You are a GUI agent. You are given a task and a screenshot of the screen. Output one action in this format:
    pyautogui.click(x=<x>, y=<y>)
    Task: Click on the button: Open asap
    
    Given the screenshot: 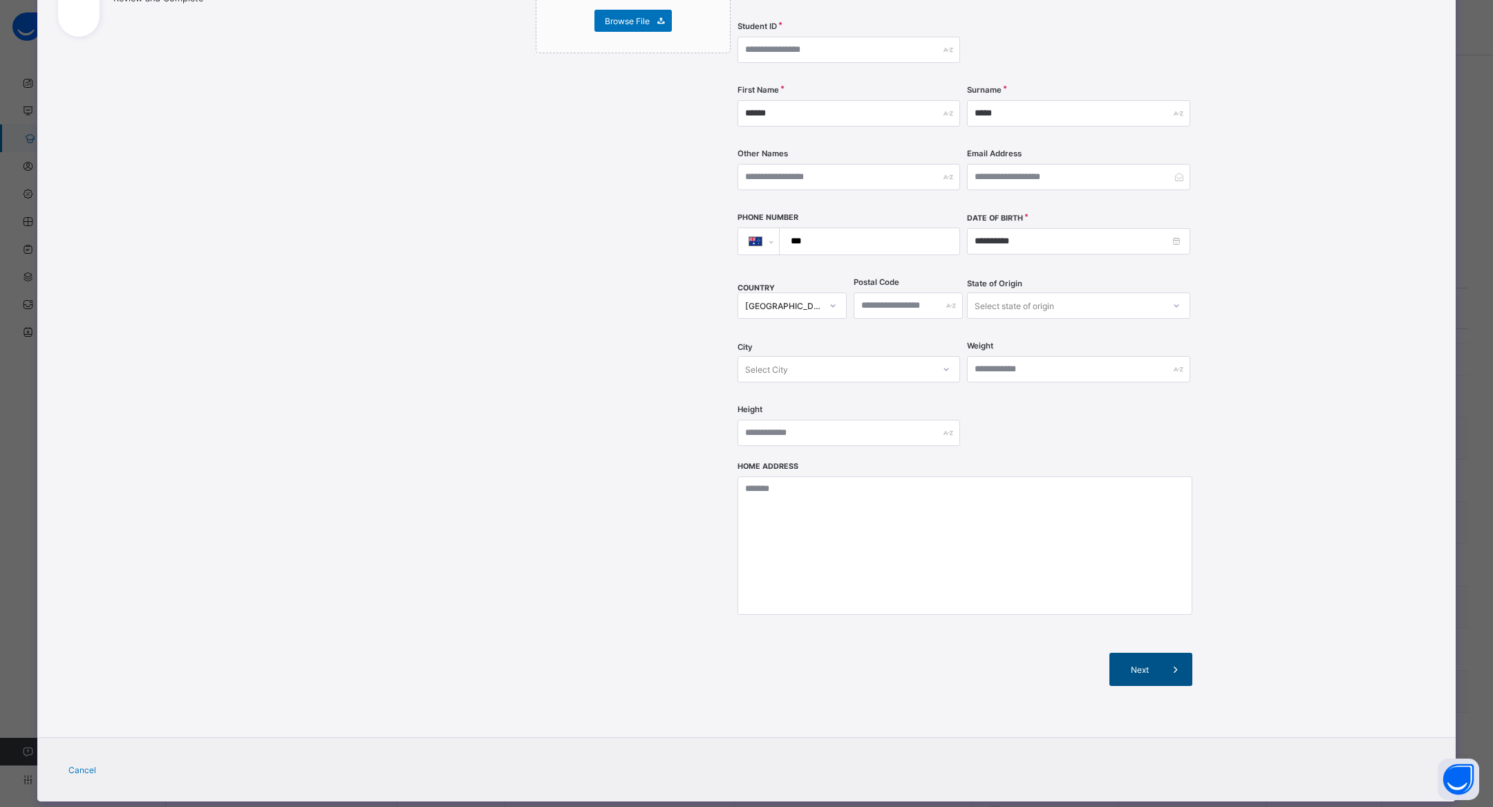 What is the action you would take?
    pyautogui.click(x=1459, y=779)
    